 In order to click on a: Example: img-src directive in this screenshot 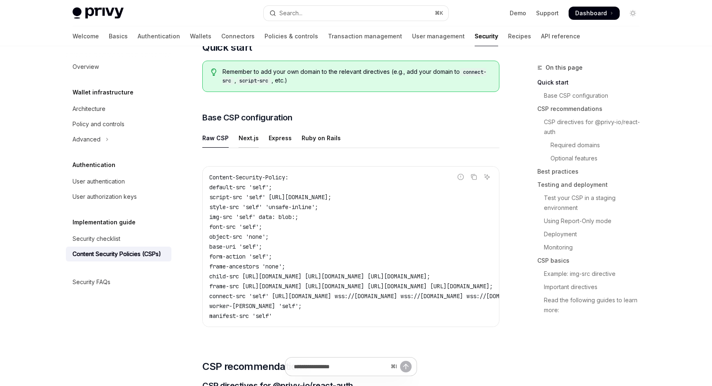, I will do `click(592, 274)`.